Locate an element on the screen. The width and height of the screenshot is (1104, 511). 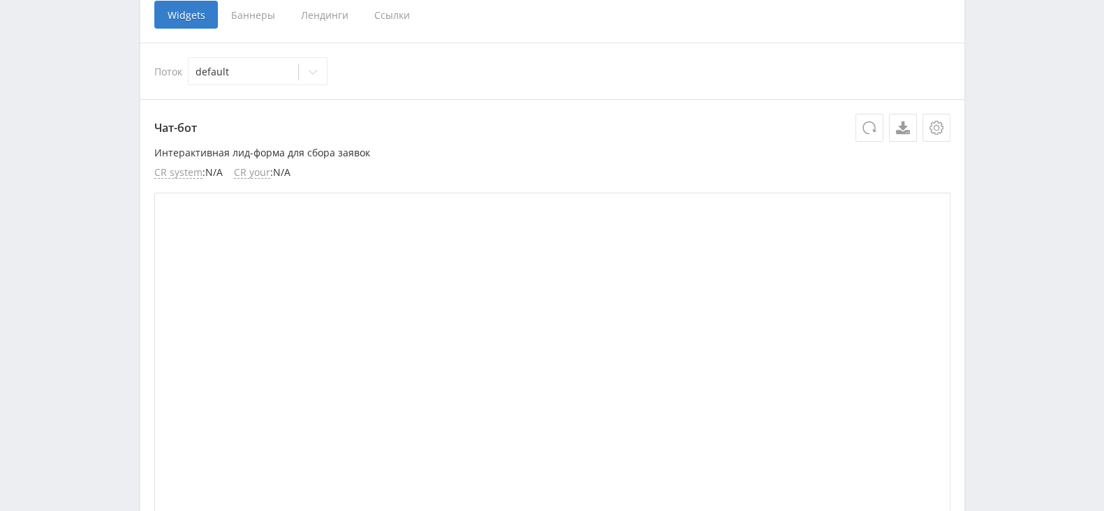
span: Баннеры is located at coordinates (253, 15).